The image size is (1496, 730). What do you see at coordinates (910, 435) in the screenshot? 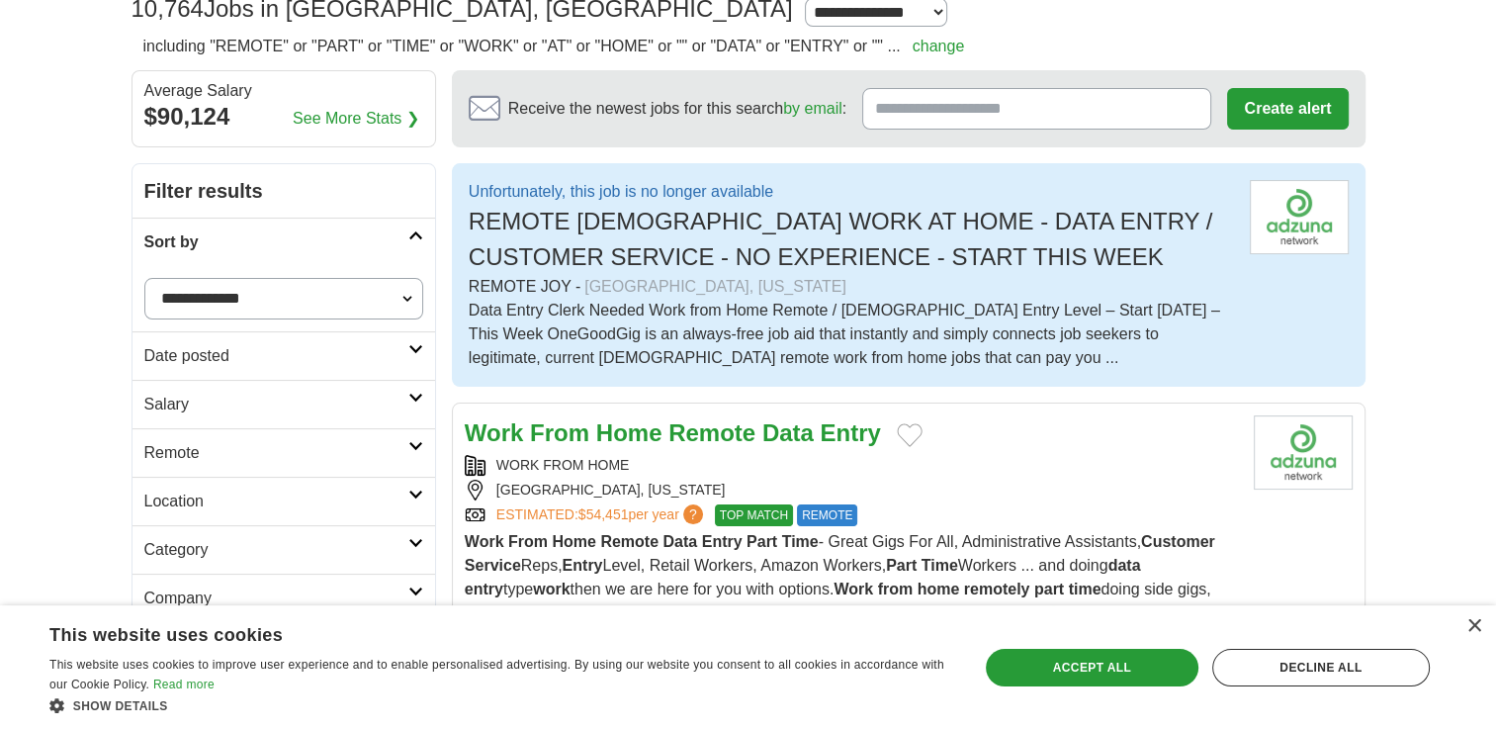
I see `button: Add to favorite jobs` at bounding box center [910, 435].